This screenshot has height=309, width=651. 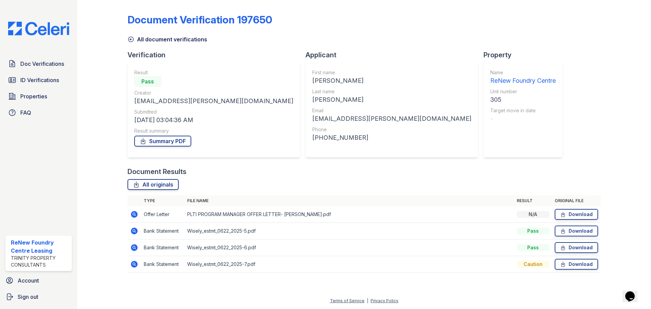 What do you see at coordinates (214, 73) in the screenshot?
I see `div: Result` at bounding box center [214, 73].